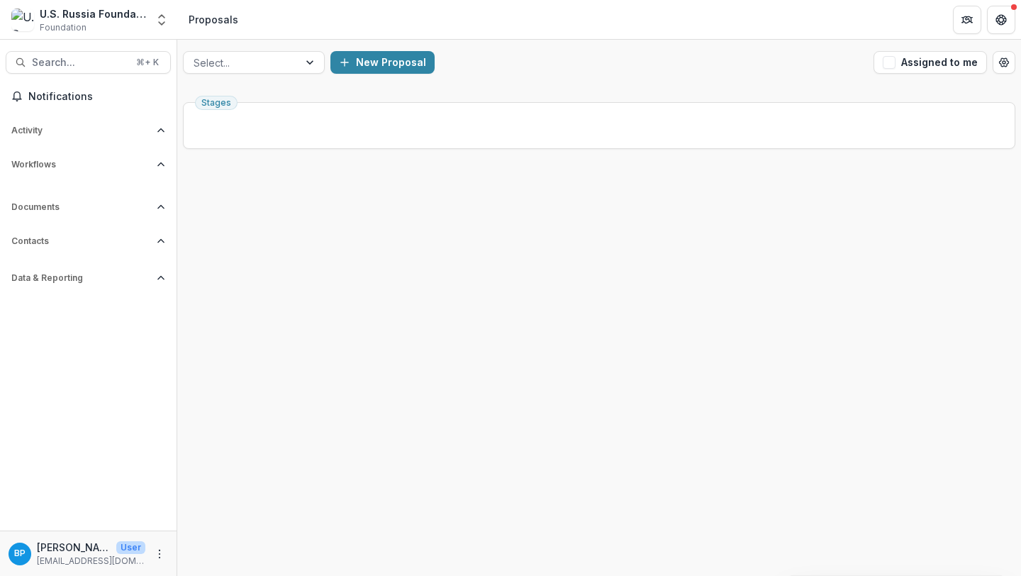  Describe the element at coordinates (88, 207) in the screenshot. I see `button: Open Documents` at that location.